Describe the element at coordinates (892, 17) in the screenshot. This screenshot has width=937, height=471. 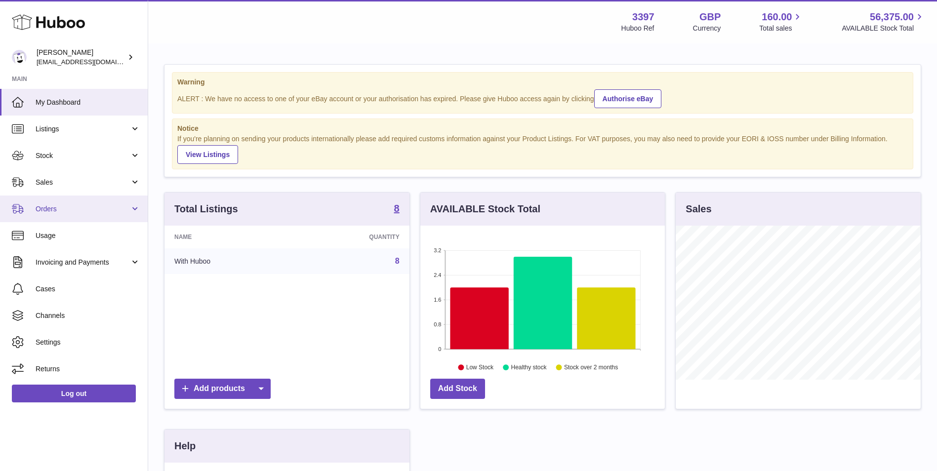
I see `span: 56,375.00` at that location.